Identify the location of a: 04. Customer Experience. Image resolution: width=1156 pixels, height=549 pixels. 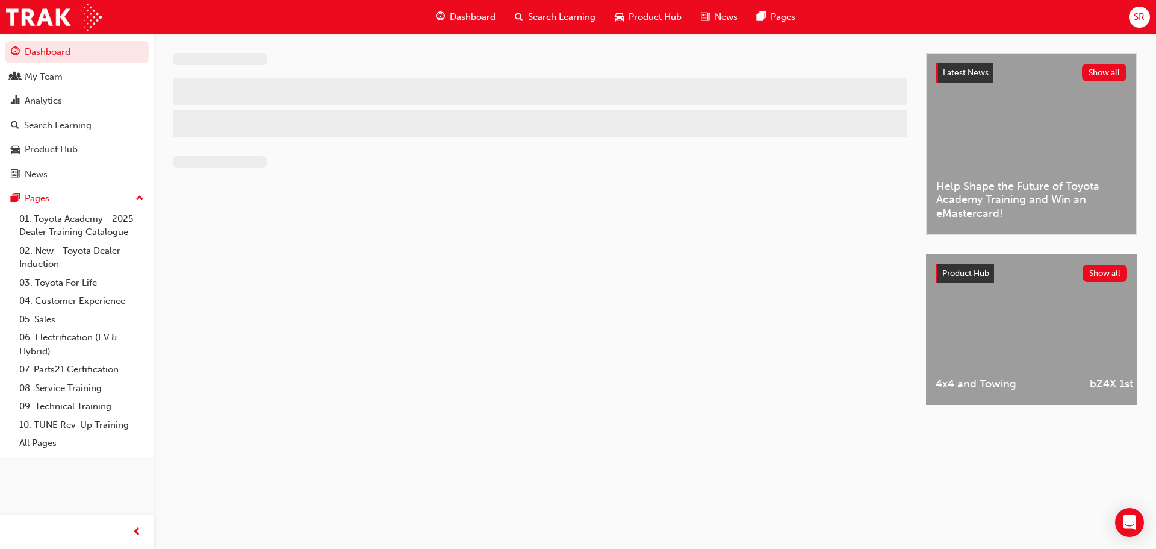
(81, 300).